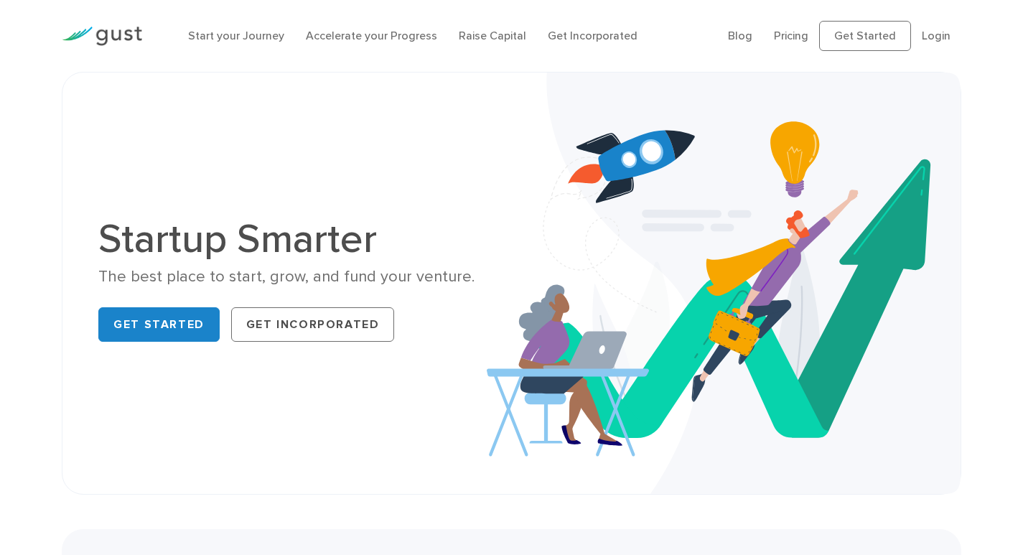  I want to click on a: Blog, so click(741, 35).